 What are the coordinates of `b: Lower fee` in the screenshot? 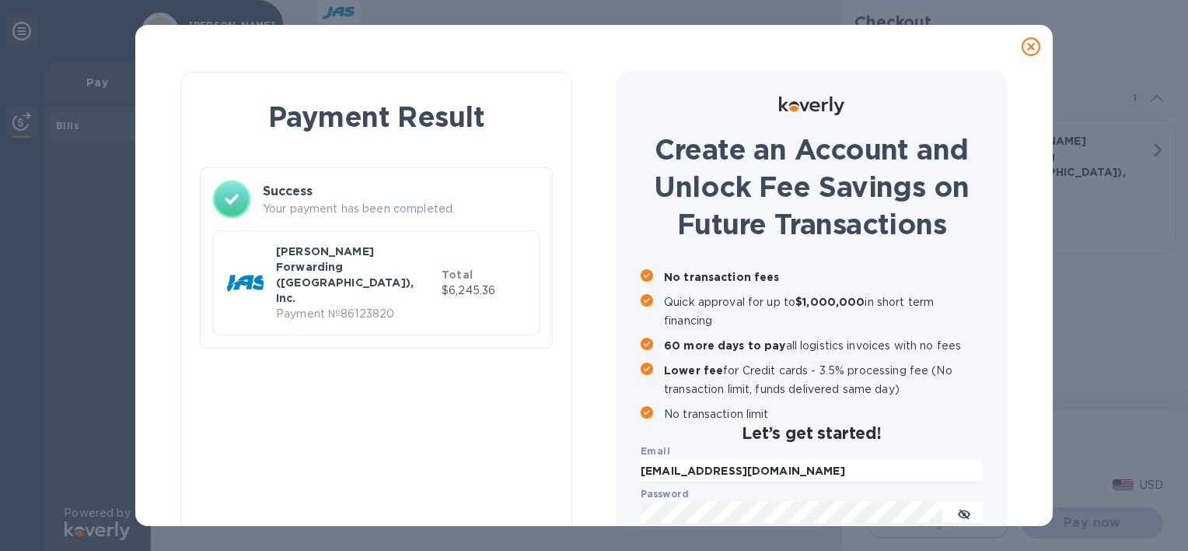 It's located at (694, 370).